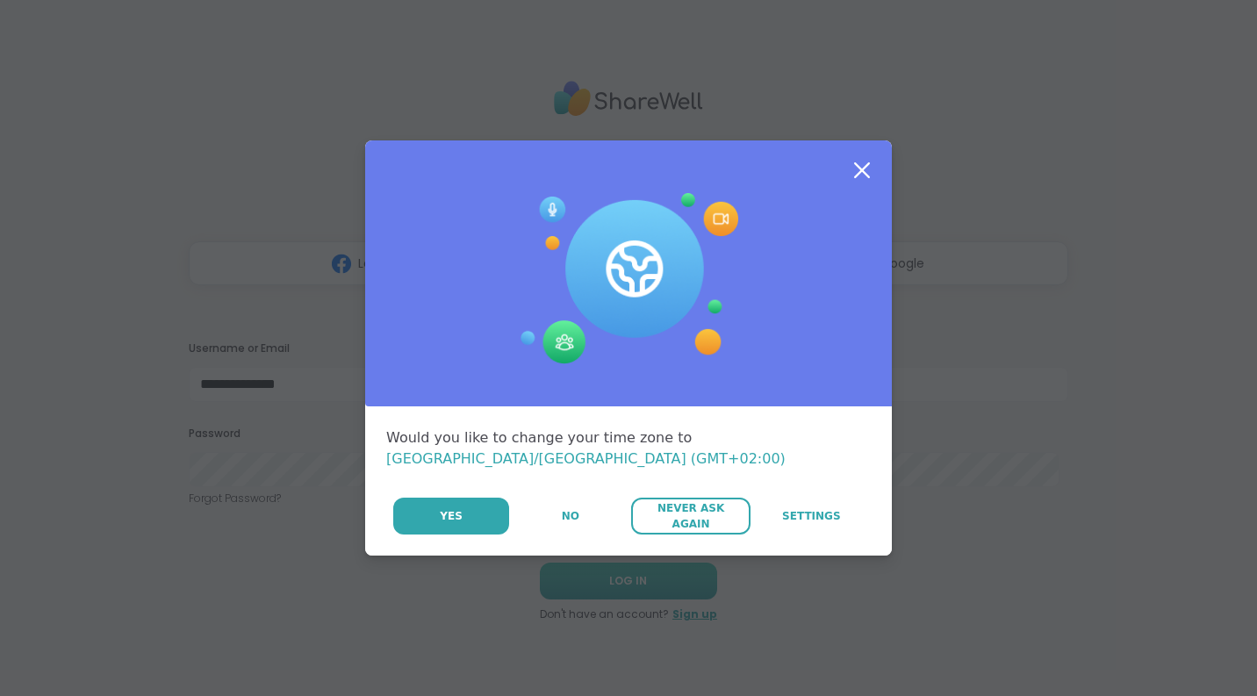  I want to click on span: No, so click(571, 516).